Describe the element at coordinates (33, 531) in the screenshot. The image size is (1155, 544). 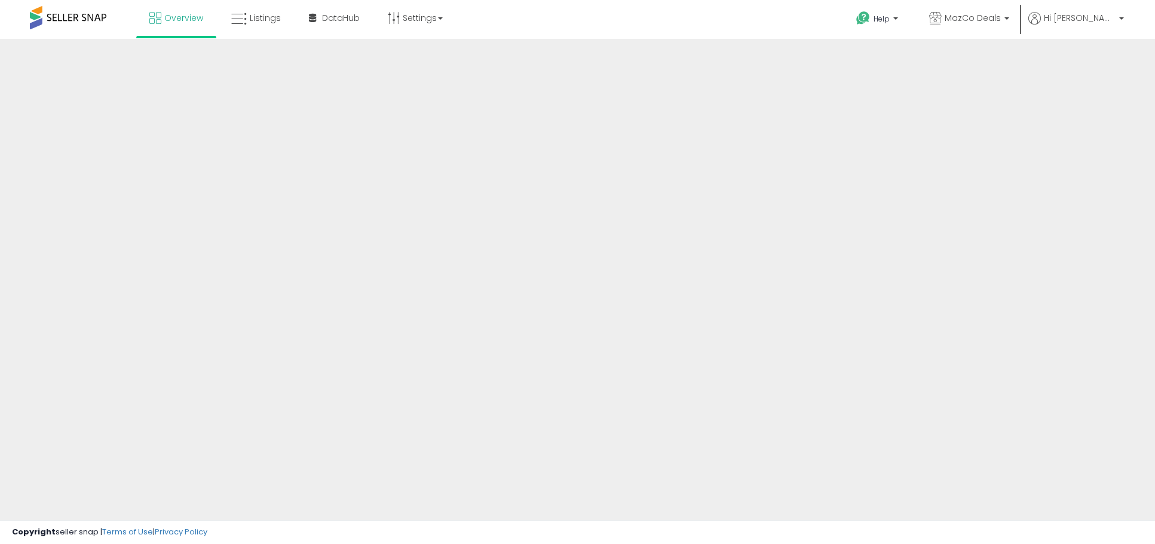
I see `strong: Copyright` at that location.